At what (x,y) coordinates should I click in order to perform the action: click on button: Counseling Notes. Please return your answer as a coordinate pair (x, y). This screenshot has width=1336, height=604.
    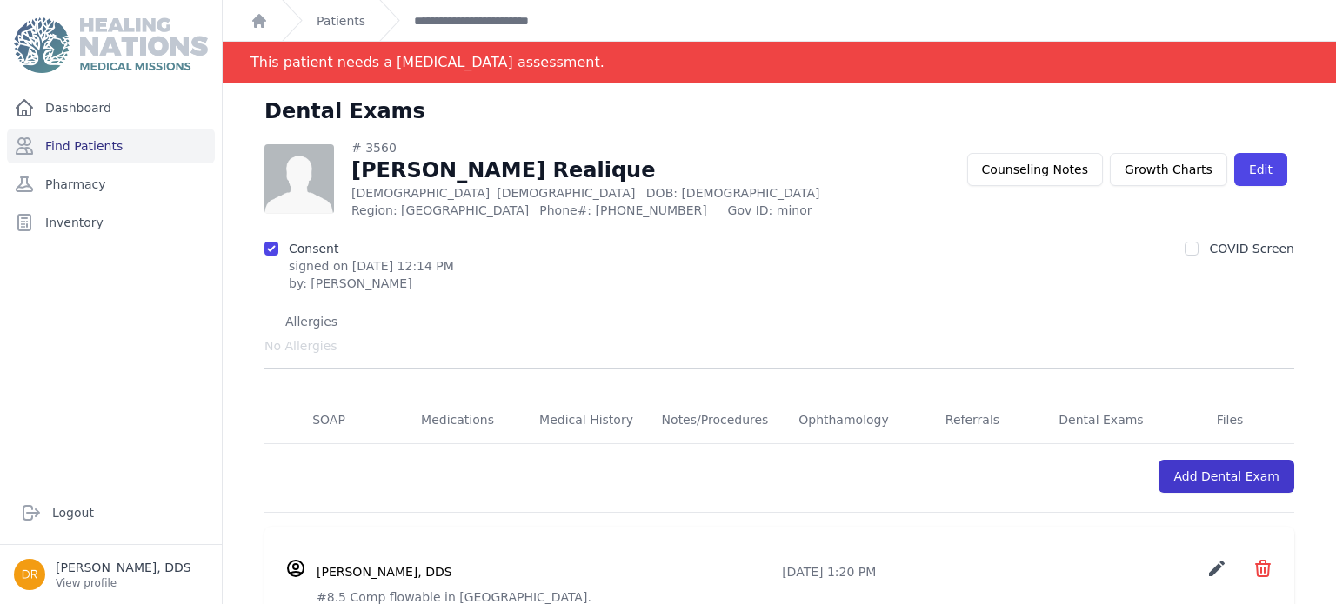
    Looking at the image, I should click on (1035, 170).